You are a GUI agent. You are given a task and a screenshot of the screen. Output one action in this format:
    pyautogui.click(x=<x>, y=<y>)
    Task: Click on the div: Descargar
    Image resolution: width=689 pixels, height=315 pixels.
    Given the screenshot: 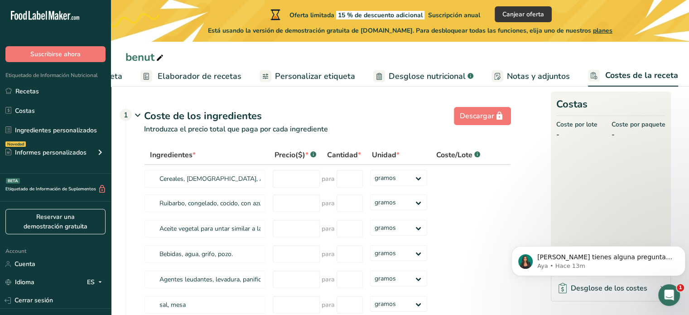 What is the action you would take?
    pyautogui.click(x=482, y=116)
    